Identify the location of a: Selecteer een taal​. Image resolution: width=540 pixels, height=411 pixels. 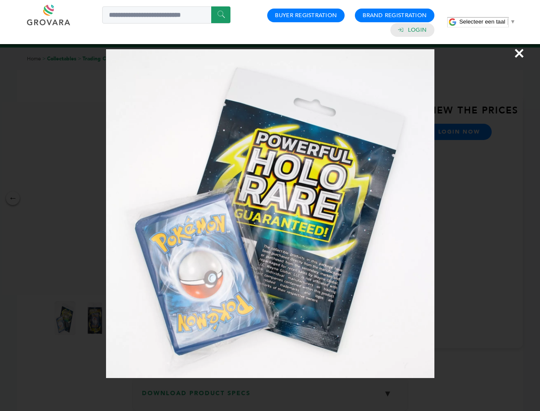
(488, 21).